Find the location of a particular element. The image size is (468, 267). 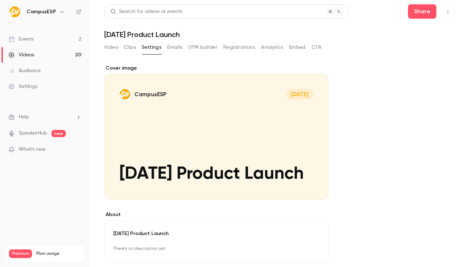

div: Search for videos or events is located at coordinates (146, 11).